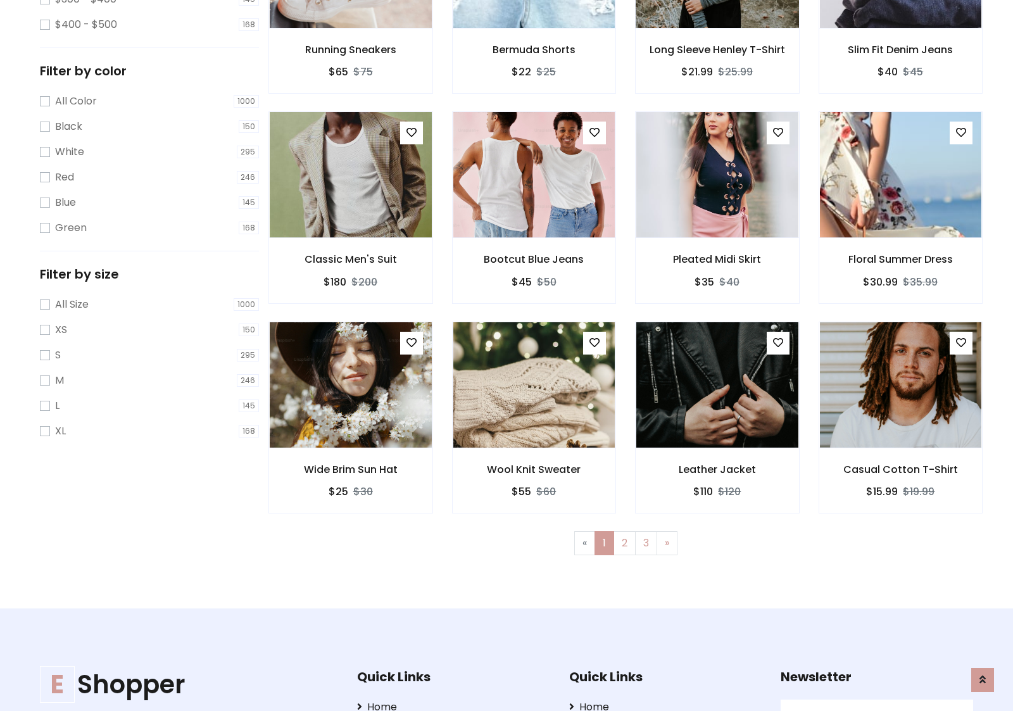 The width and height of the screenshot is (1013, 711). I want to click on h6: Bermuda Shorts, so click(534, 49).